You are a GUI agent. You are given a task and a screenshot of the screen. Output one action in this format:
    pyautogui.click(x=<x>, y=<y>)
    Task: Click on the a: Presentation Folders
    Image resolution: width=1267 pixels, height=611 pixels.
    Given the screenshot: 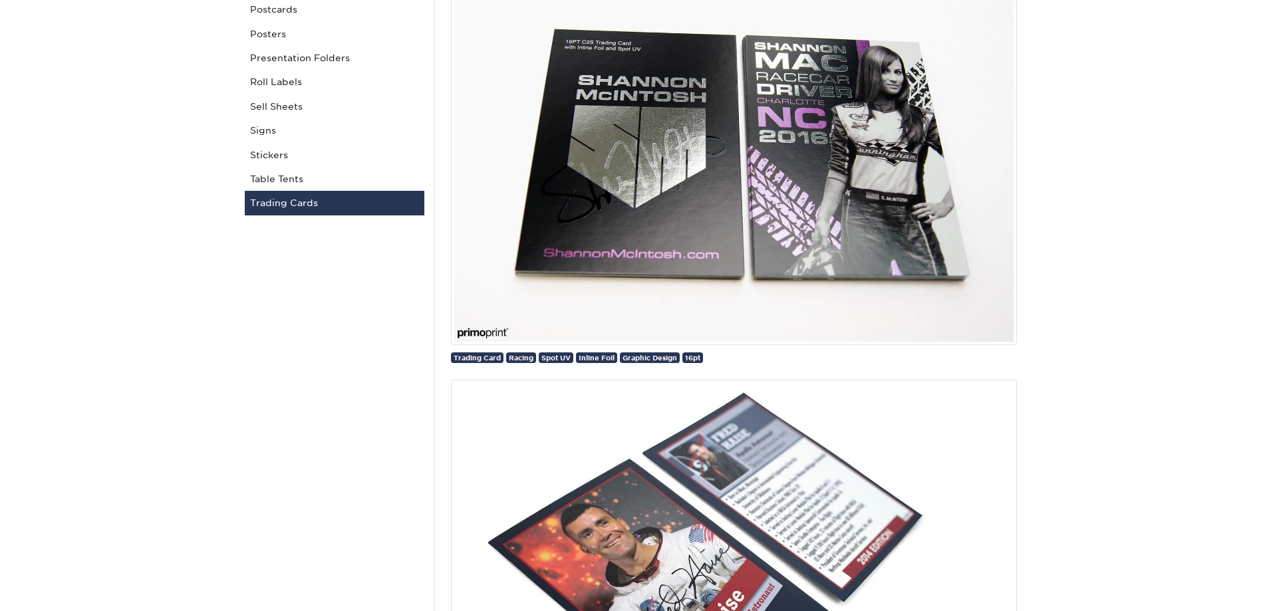 What is the action you would take?
    pyautogui.click(x=335, y=58)
    